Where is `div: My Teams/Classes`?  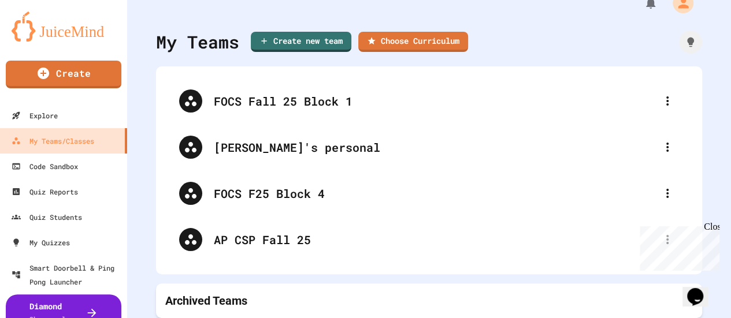
div: My Teams/Classes is located at coordinates (53, 141).